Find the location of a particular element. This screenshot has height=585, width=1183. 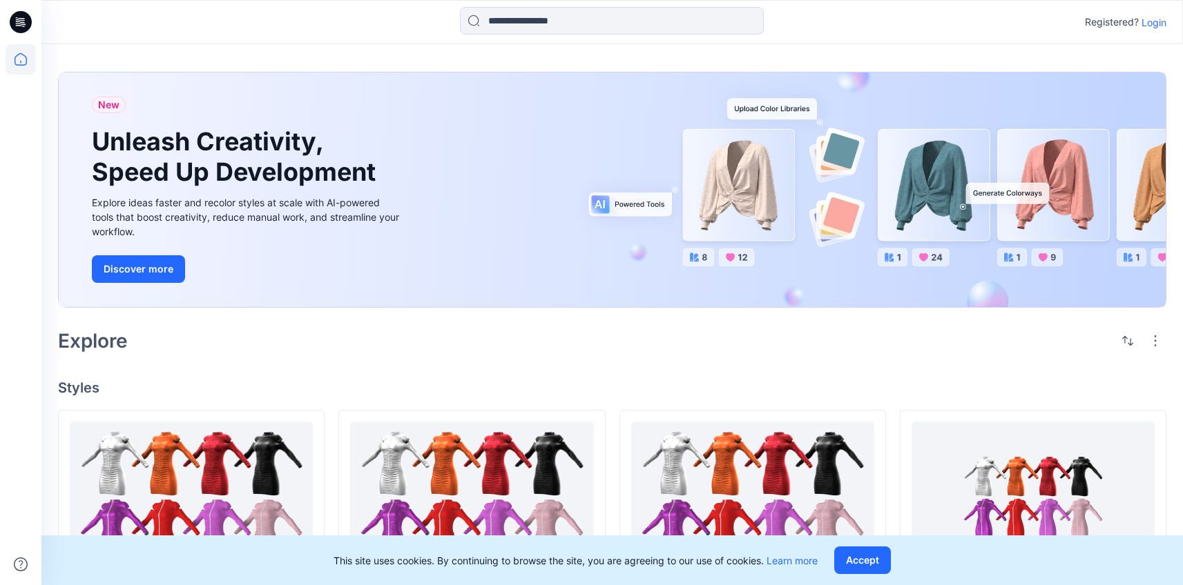

a: Discover more is located at coordinates (247, 269).